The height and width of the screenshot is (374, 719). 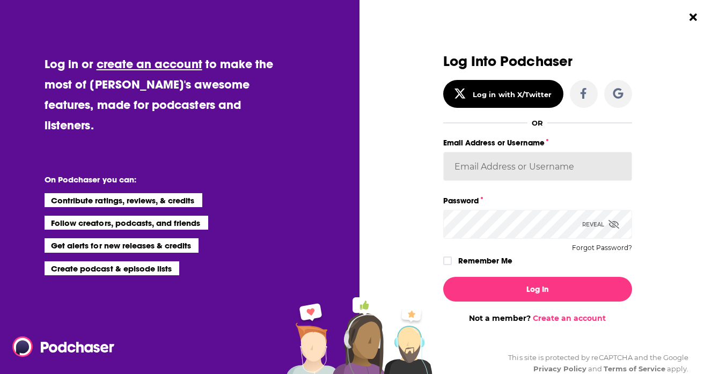 I want to click on div: OR, so click(x=537, y=123).